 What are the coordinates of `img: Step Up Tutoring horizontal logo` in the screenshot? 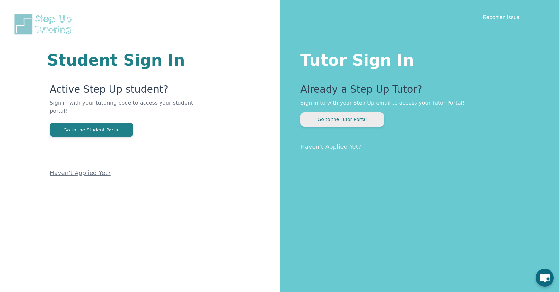 It's located at (44, 24).